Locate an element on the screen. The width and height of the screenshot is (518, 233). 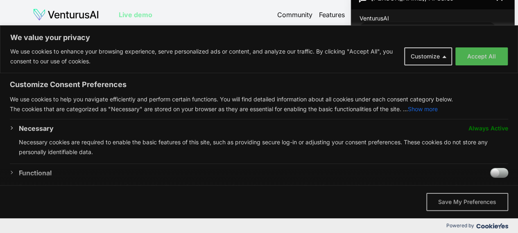
button: Functional is located at coordinates (35, 173).